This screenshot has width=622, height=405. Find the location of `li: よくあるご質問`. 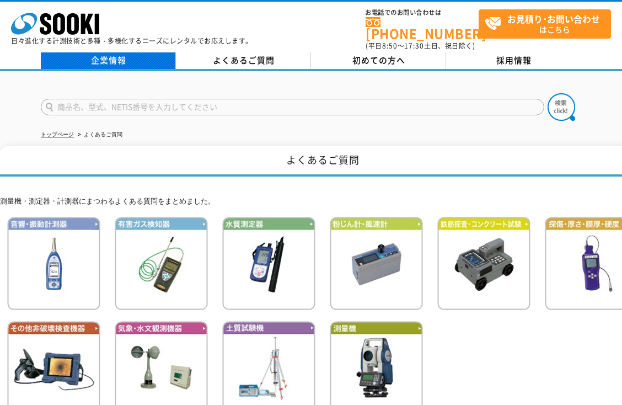

li: よくあるご質問 is located at coordinates (99, 135).